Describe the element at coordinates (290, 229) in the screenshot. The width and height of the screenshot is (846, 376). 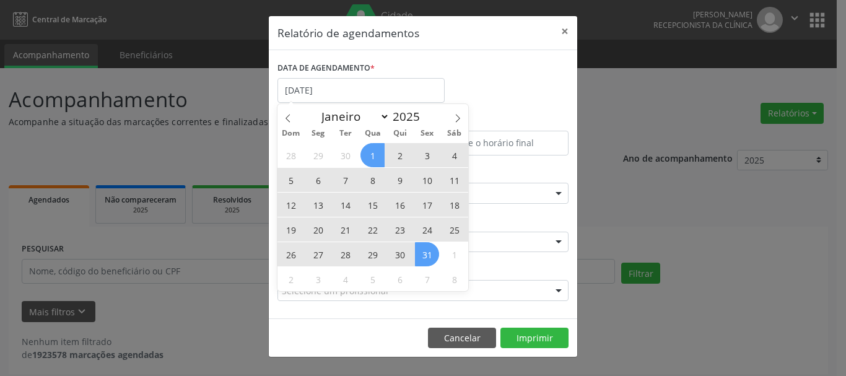
I see `span: Outubro 19, 2025` at that location.